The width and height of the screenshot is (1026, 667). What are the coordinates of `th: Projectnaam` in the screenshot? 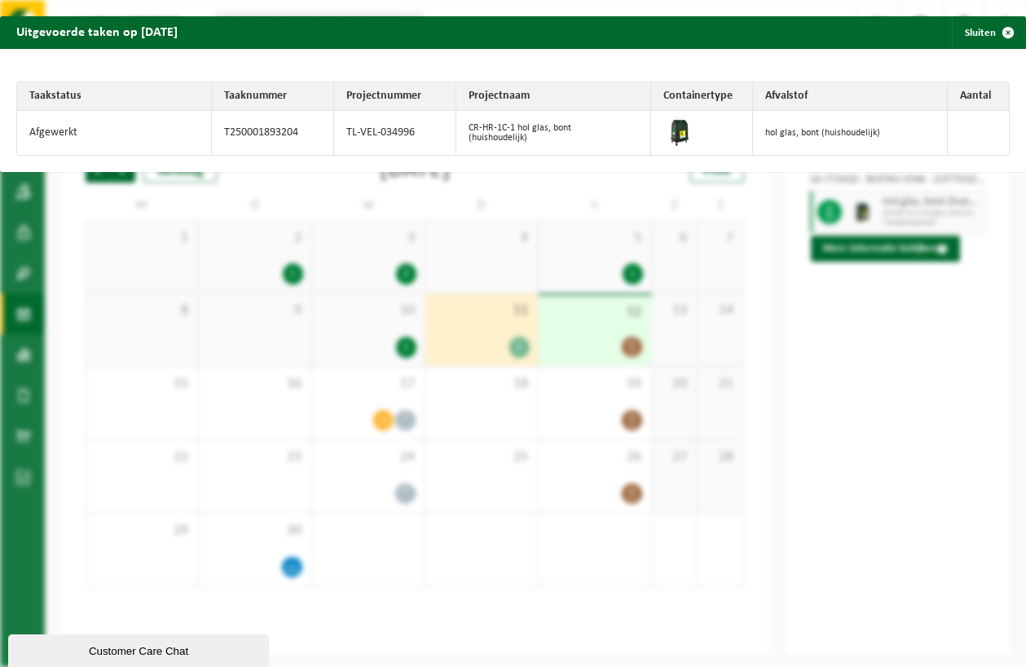 It's located at (553, 96).